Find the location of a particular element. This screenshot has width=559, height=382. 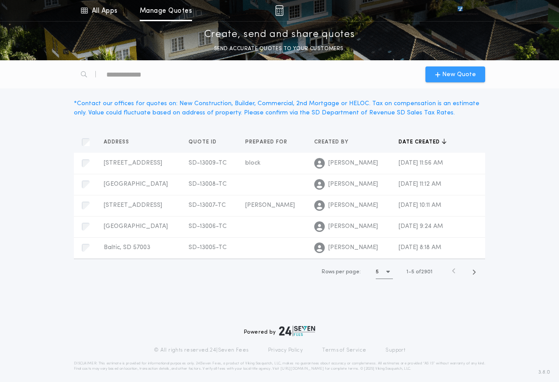

a: Privacy Policy is located at coordinates (286, 350).